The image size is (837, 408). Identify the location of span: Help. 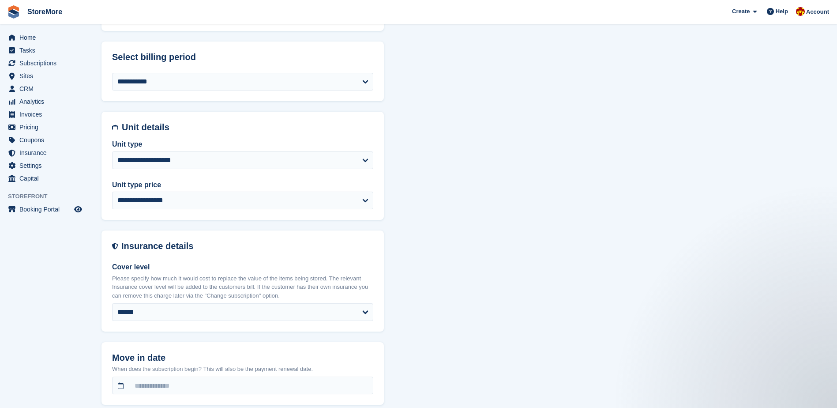
(782, 11).